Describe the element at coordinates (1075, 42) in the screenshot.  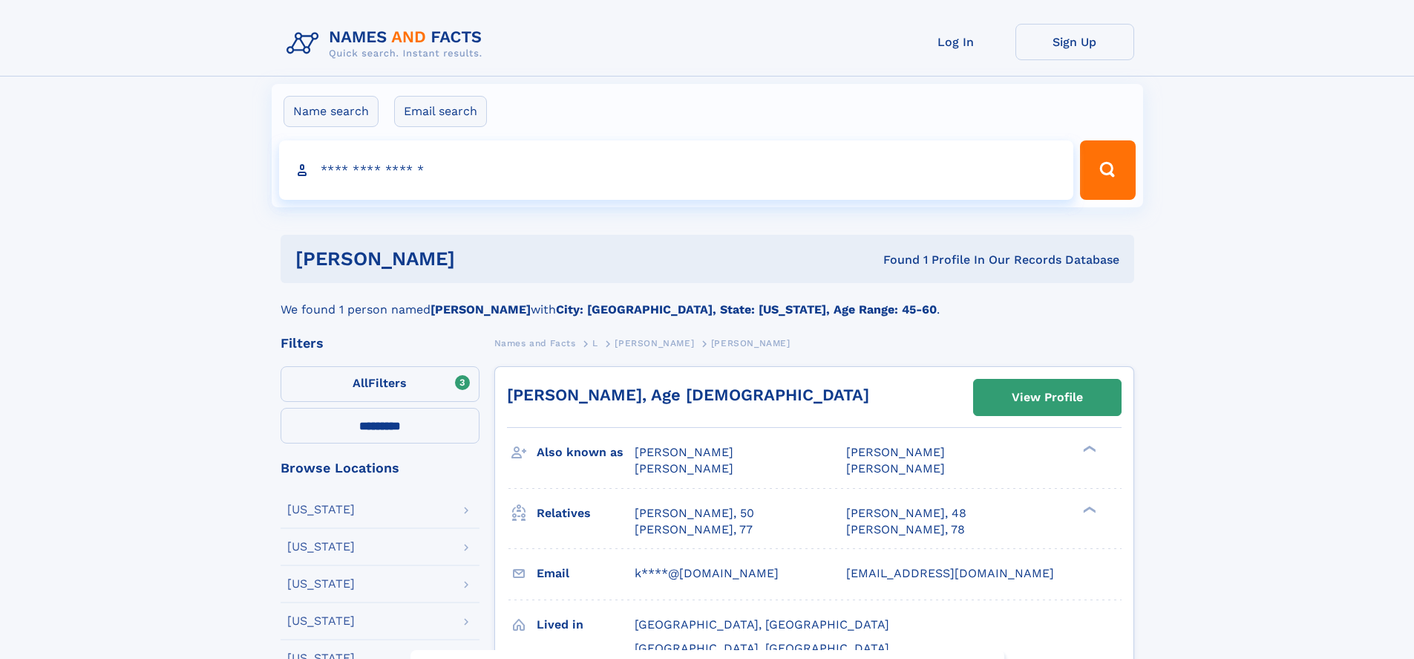
I see `a: Sign Up` at that location.